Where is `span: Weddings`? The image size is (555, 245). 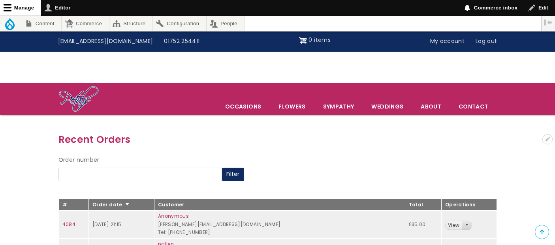
span: Weddings is located at coordinates (387, 107).